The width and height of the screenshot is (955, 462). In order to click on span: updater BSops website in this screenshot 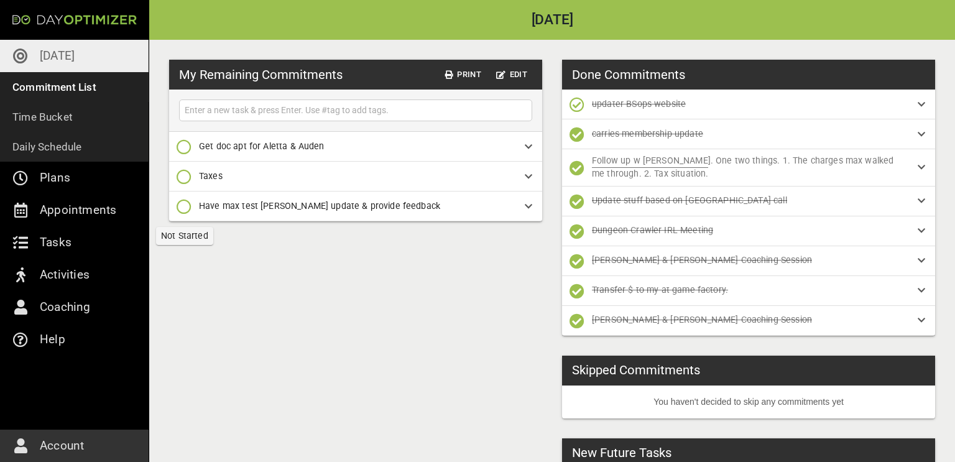, I will do `click(639, 104)`.